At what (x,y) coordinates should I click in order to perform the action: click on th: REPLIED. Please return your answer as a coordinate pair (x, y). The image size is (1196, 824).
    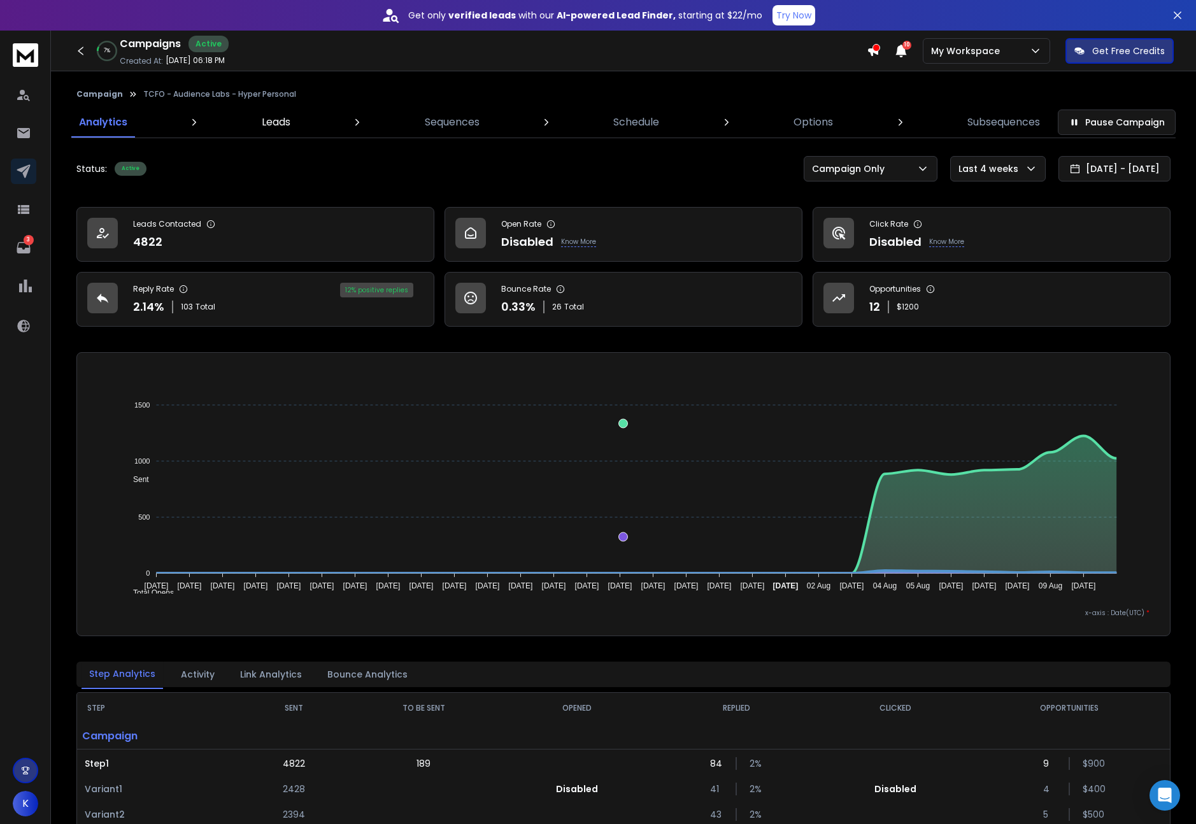
    Looking at the image, I should click on (736, 708).